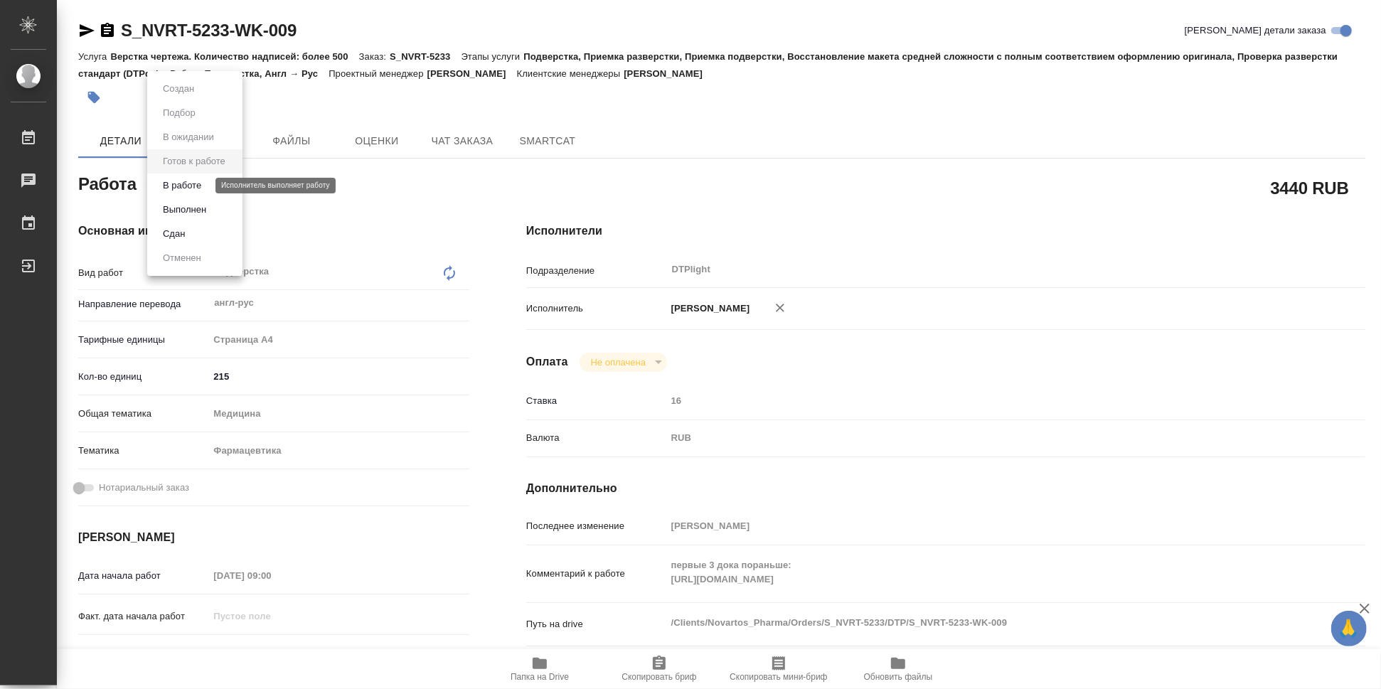  What do you see at coordinates (182, 186) in the screenshot?
I see `button: В работе` at bounding box center [182, 186].